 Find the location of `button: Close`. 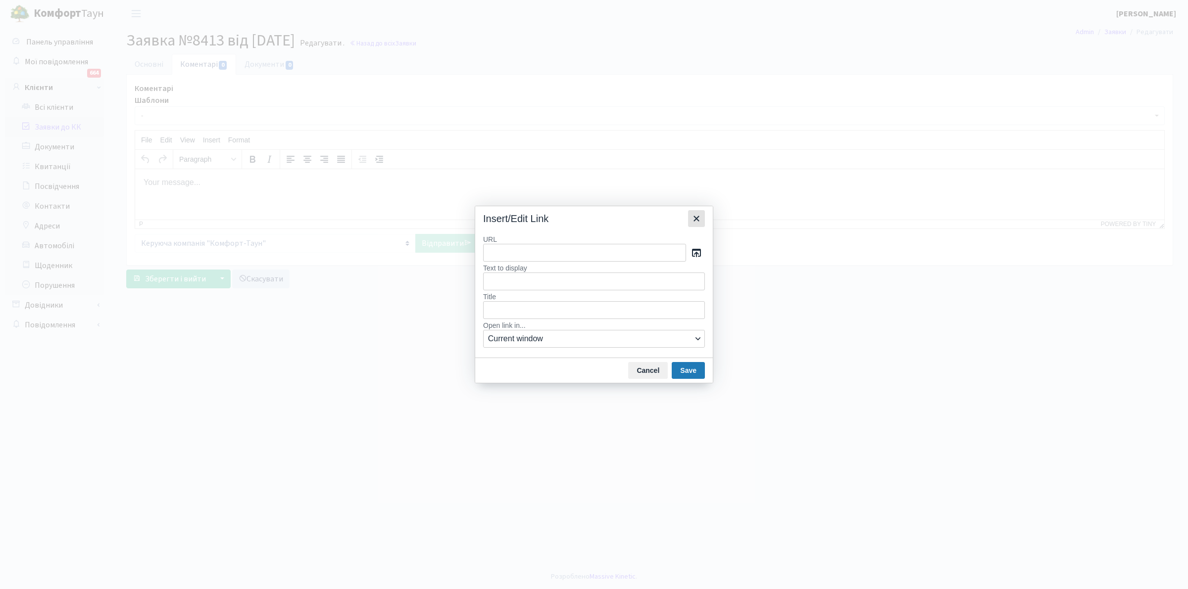

button: Close is located at coordinates (696, 219).